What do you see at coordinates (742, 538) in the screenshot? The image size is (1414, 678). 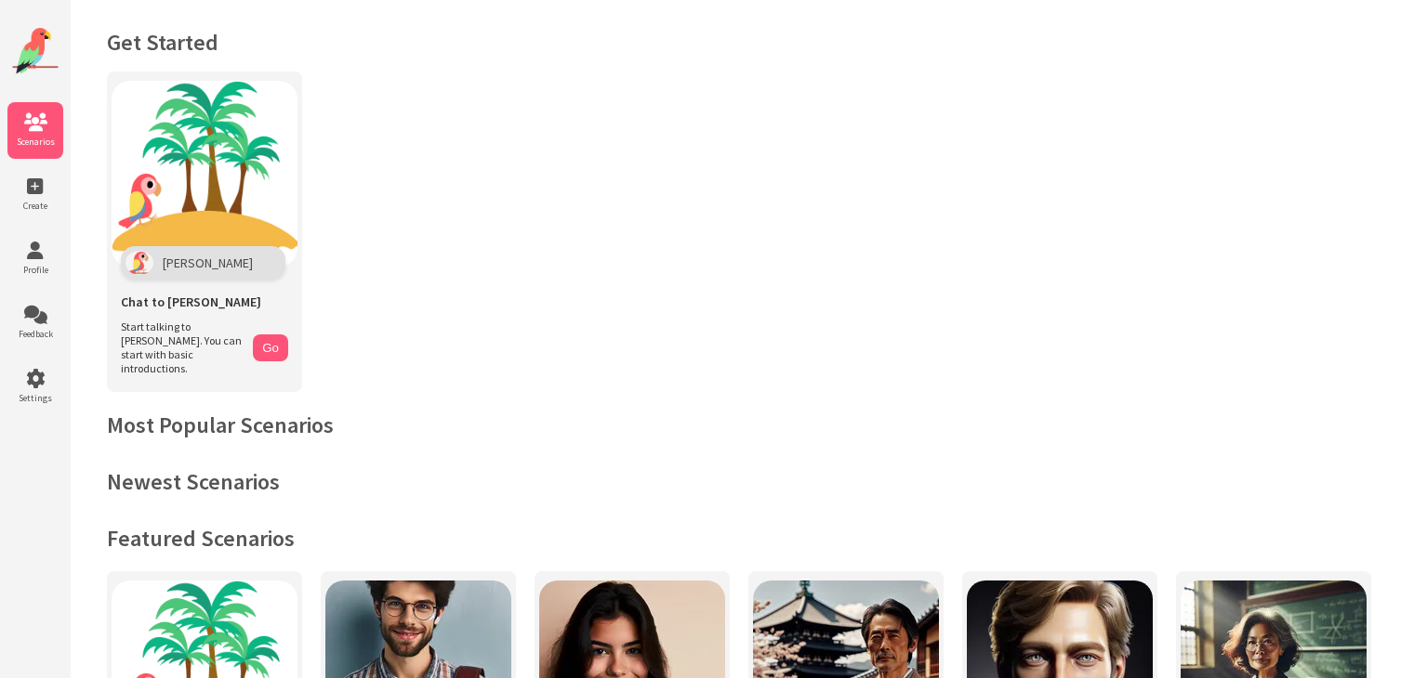 I see `h2: Featured Scenarios` at bounding box center [742, 538].